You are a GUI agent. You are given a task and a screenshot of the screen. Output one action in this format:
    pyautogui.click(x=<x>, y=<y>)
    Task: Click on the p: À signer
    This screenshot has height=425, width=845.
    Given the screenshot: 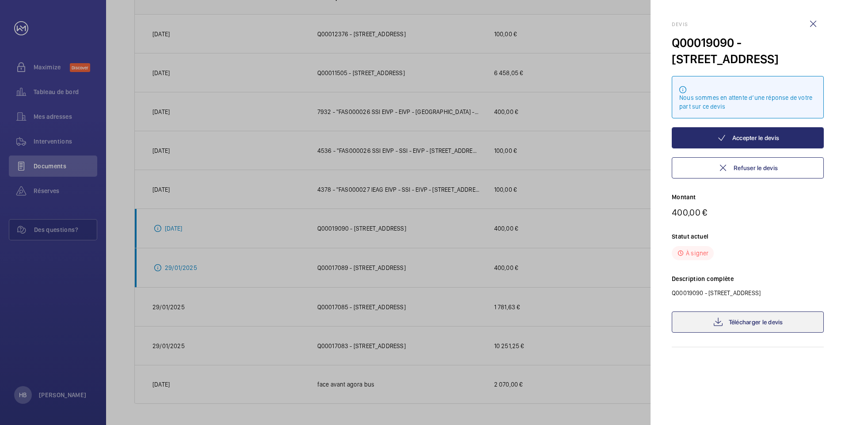 What is the action you would take?
    pyautogui.click(x=697, y=253)
    